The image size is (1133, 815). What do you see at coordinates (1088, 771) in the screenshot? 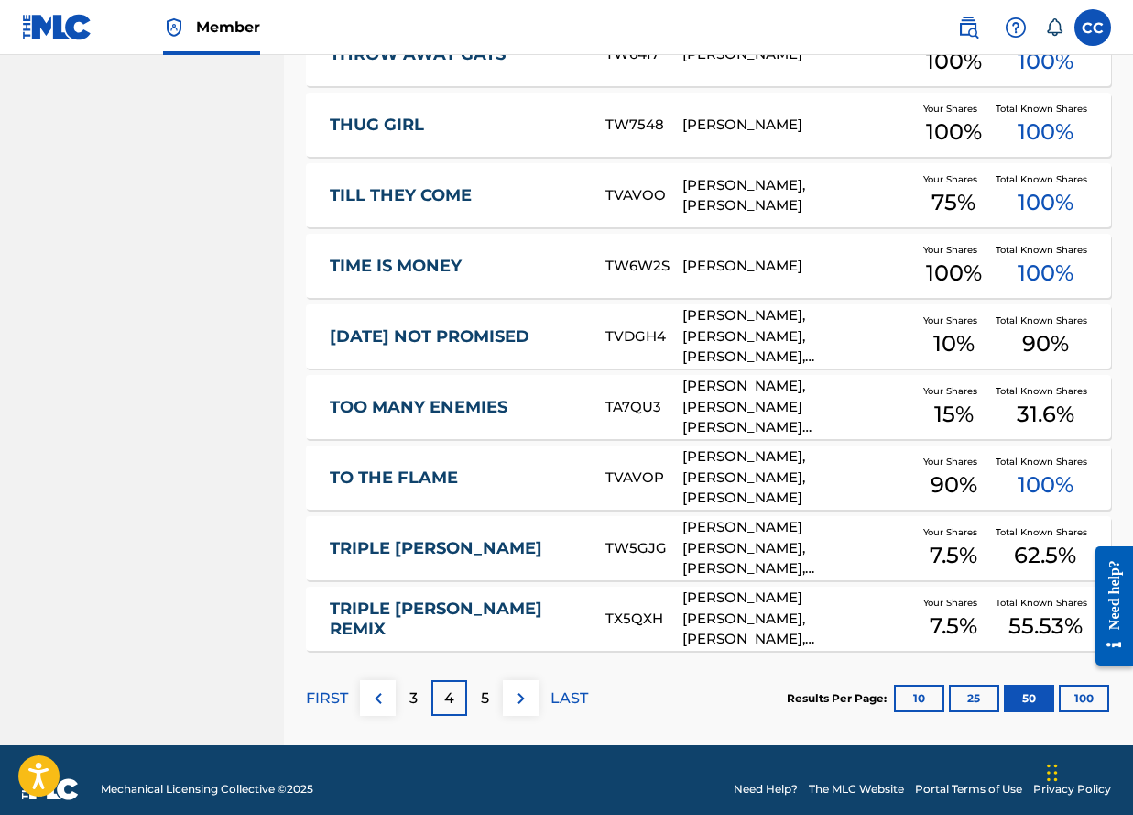
I see `div: Chat Widget` at bounding box center [1088, 771].